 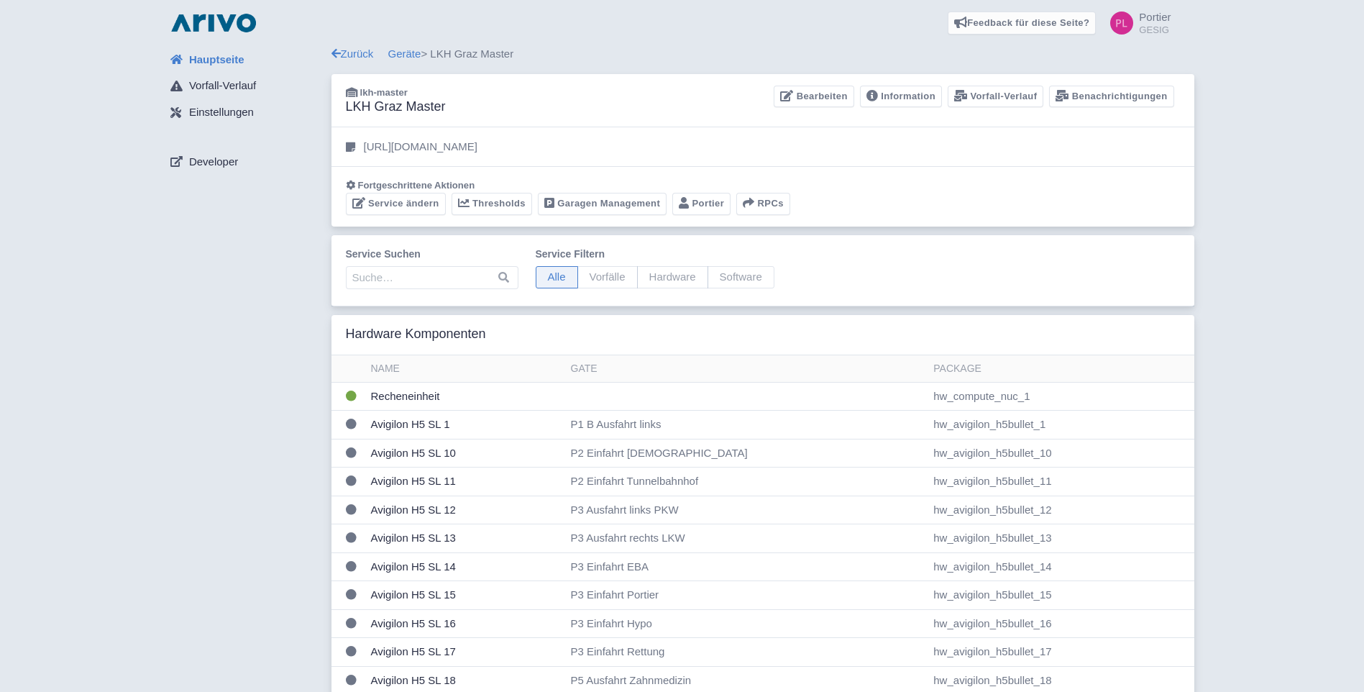 I want to click on td: hw_avigilon_h5bullet_15, so click(x=1060, y=595).